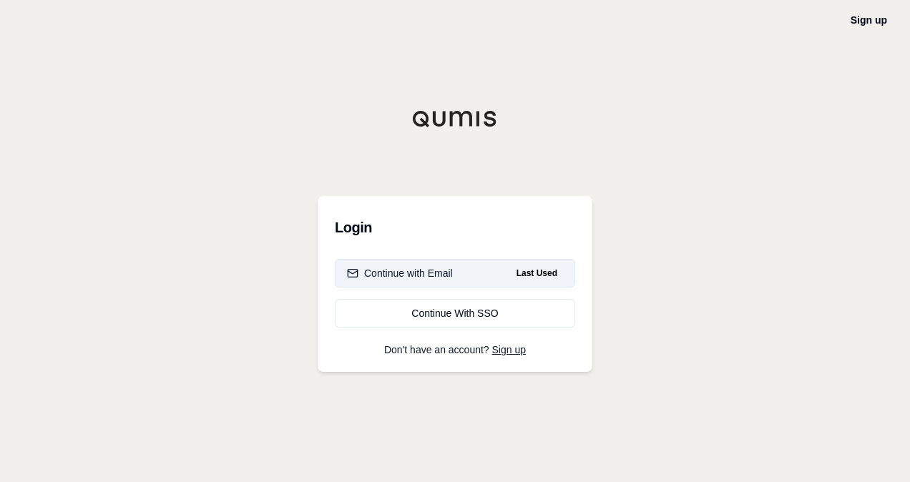 This screenshot has height=482, width=910. Describe the element at coordinates (455, 273) in the screenshot. I see `button: Continue with EmailLast Used` at that location.